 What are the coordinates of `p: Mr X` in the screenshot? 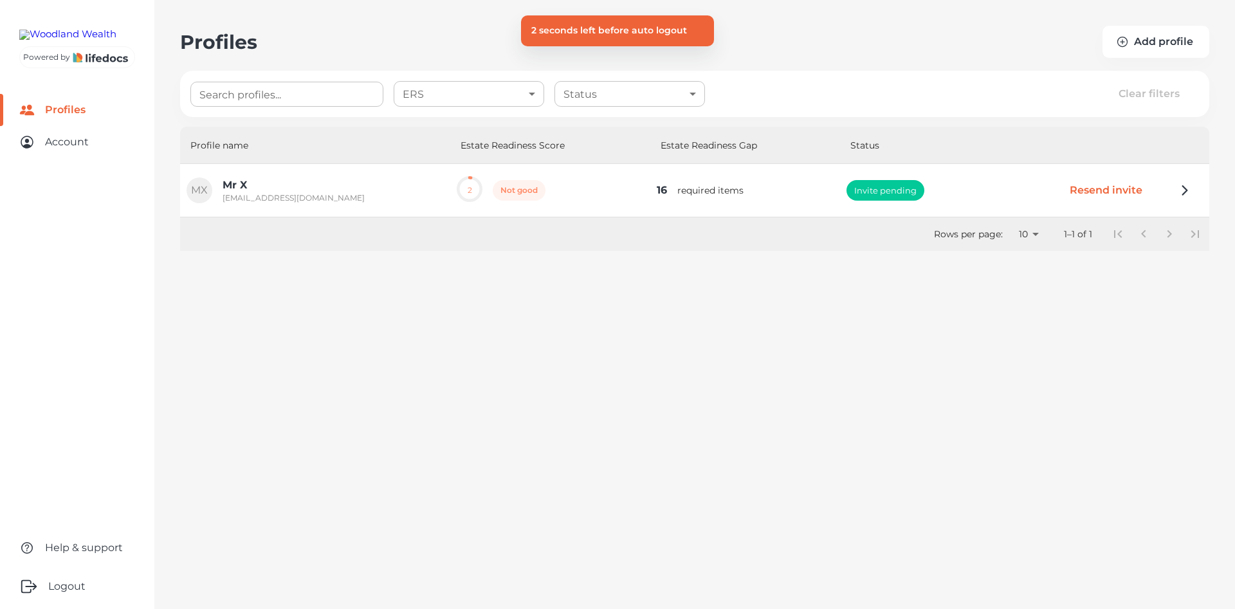 It's located at (293, 185).